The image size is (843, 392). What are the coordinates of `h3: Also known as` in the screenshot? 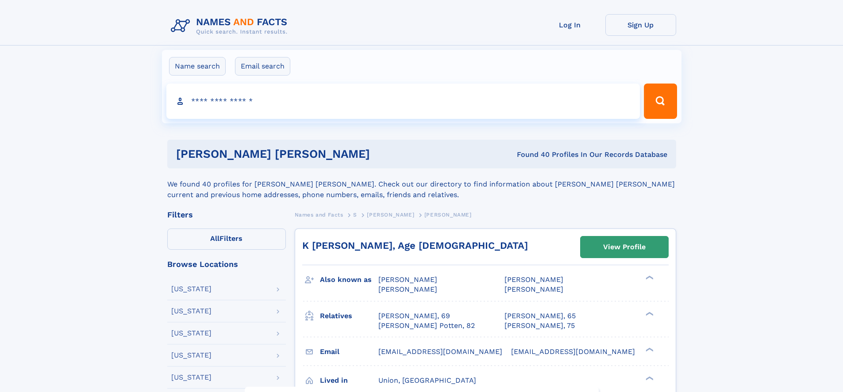 It's located at (349, 280).